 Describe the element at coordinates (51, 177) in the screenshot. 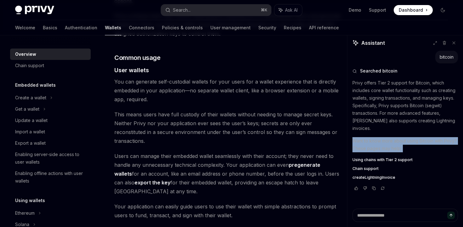

I see `div: Enabling offline actions with user wallets` at that location.